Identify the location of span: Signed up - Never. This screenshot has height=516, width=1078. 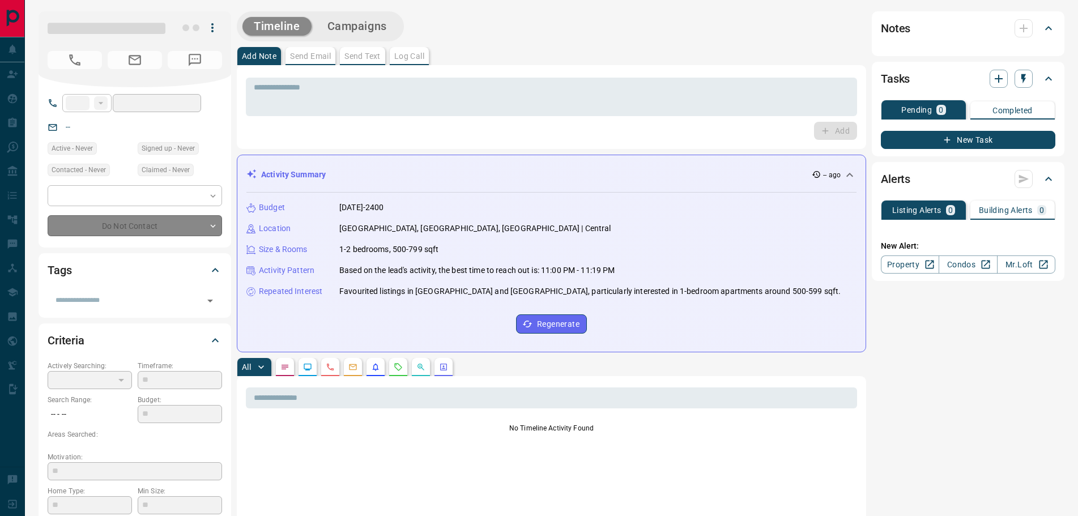
(168, 148).